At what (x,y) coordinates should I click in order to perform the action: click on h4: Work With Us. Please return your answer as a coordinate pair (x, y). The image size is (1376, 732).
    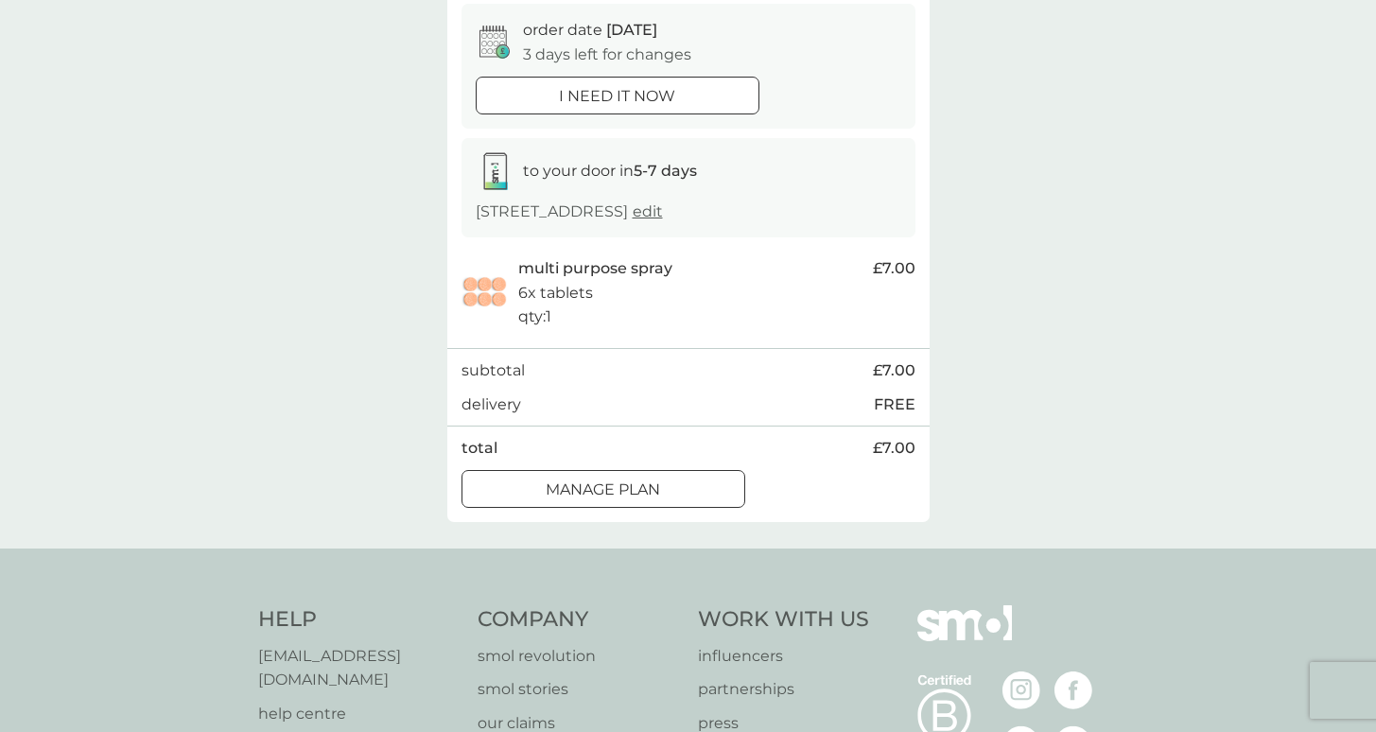
    Looking at the image, I should click on (783, 620).